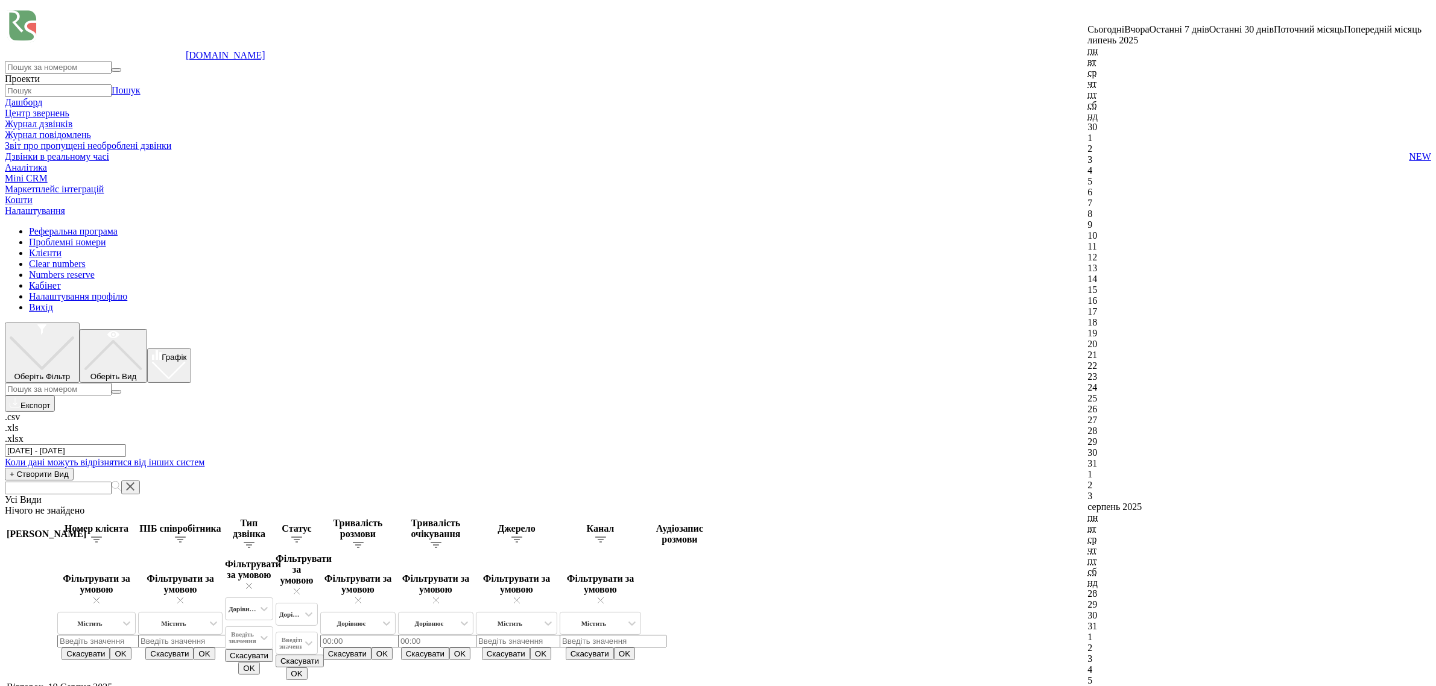 This screenshot has width=1436, height=686. Describe the element at coordinates (1255, 333) in the screenshot. I see `div: 19` at that location.